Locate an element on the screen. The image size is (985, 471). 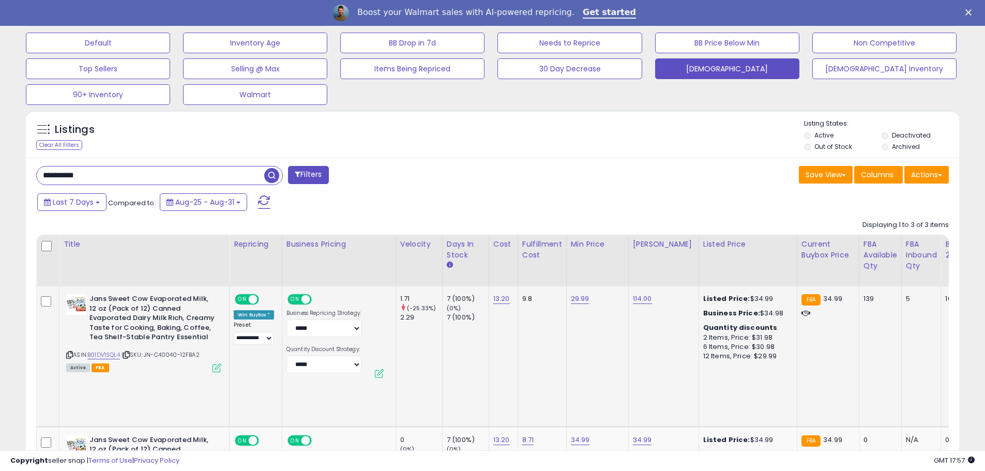
b: Quantity discounts is located at coordinates (740, 327).